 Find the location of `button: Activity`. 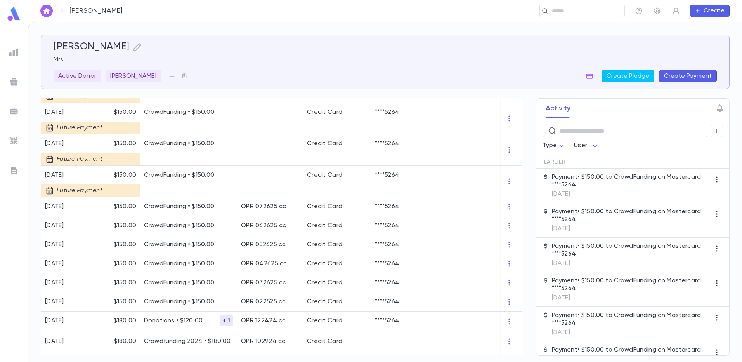

button: Activity is located at coordinates (558, 108).